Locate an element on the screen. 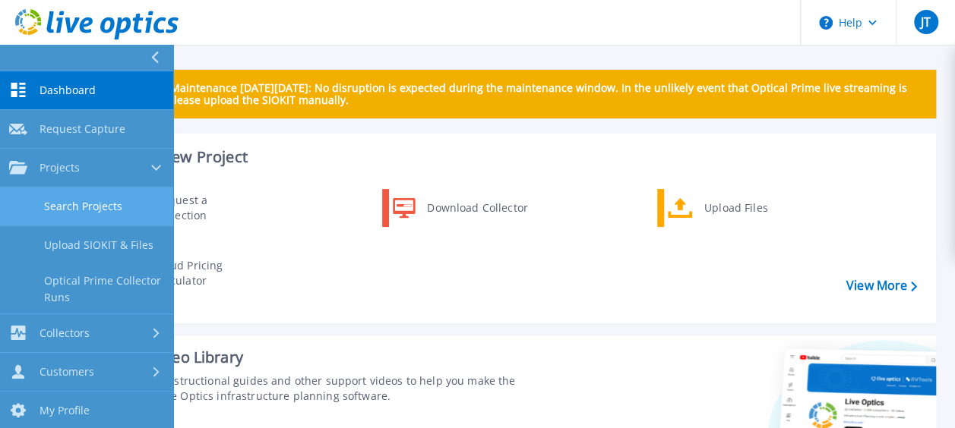 The width and height of the screenshot is (955, 428). h3: Start a New Project is located at coordinates (512, 157).